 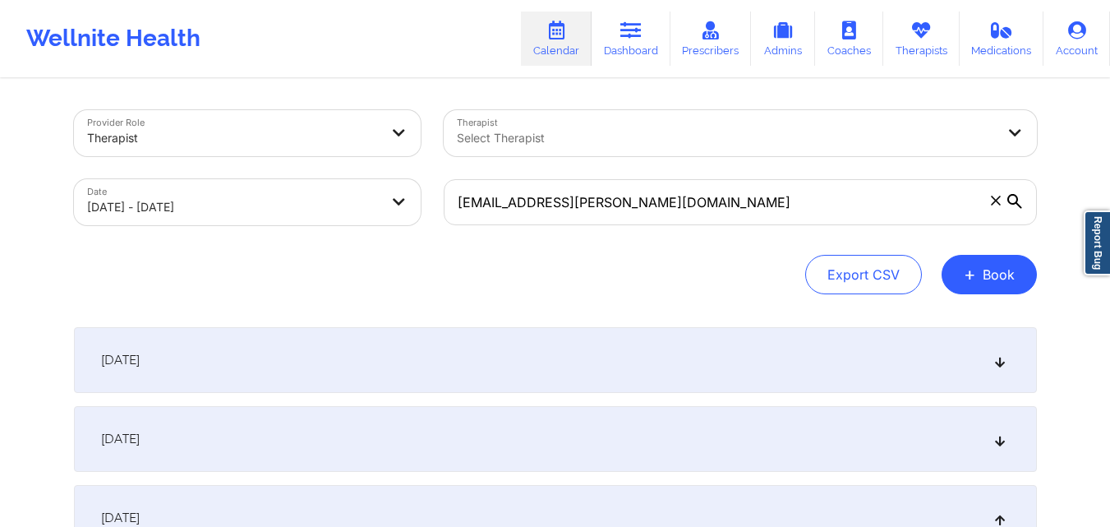 What do you see at coordinates (631, 39) in the screenshot?
I see `a: Dashboard` at bounding box center [631, 39].